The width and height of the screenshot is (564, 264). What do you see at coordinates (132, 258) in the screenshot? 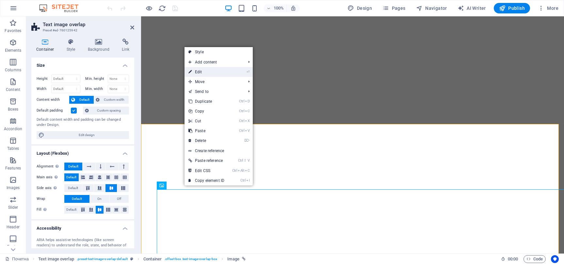
I see `i: This element is a customizable preset` at bounding box center [132, 258].